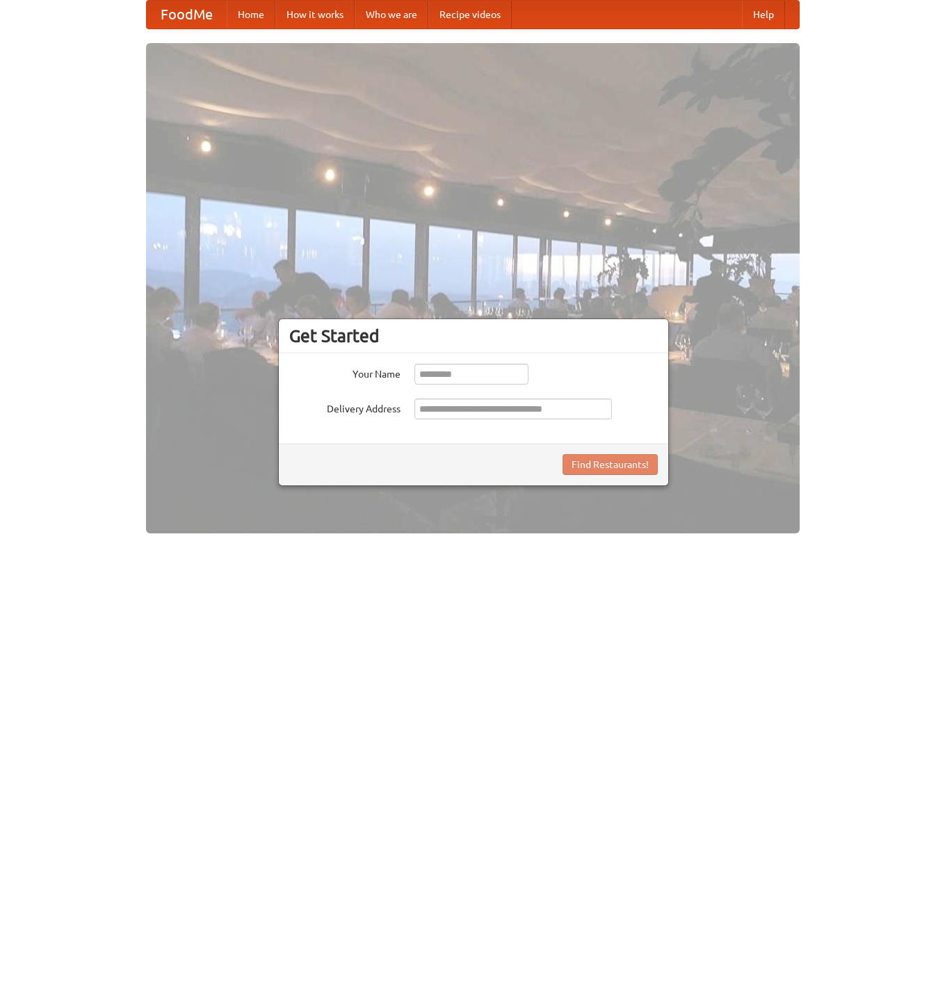  What do you see at coordinates (610, 464) in the screenshot?
I see `button: Find Restaurants!` at bounding box center [610, 464].